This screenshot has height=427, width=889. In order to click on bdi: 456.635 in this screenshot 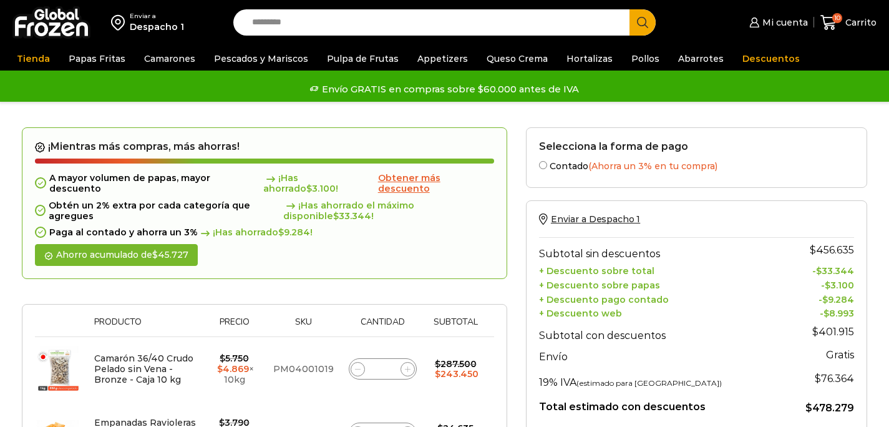, I will do `click(831, 249)`.